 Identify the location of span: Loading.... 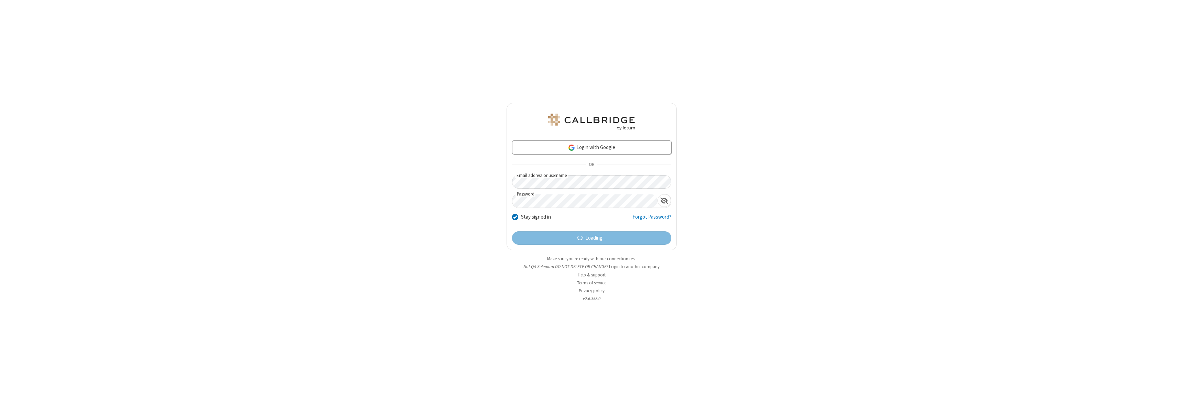
(595, 238).